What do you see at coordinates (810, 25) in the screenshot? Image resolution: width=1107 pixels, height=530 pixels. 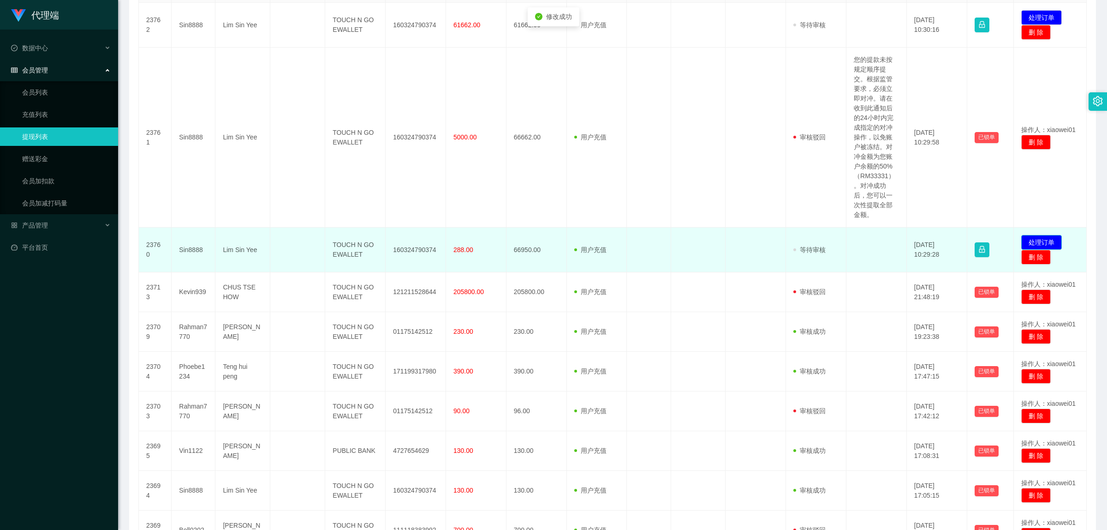 I see `span: 等待审核` at bounding box center [810, 25].